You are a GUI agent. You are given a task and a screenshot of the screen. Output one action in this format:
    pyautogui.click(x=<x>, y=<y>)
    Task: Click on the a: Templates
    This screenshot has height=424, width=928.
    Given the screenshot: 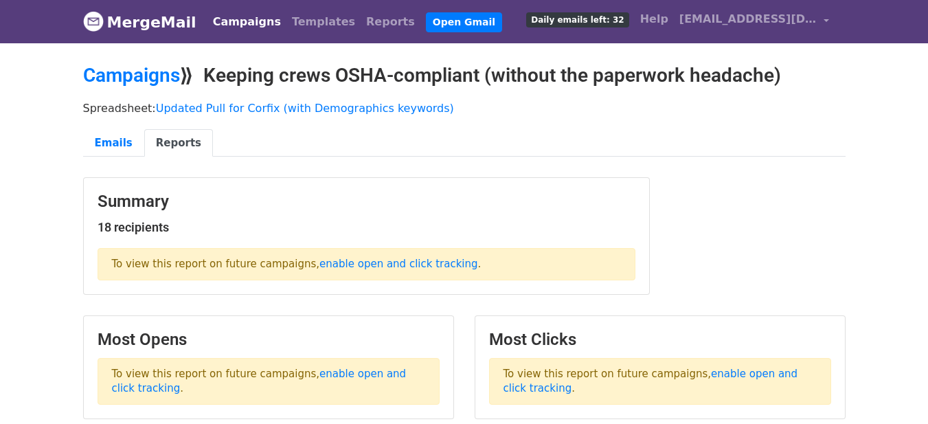 What is the action you would take?
    pyautogui.click(x=323, y=22)
    